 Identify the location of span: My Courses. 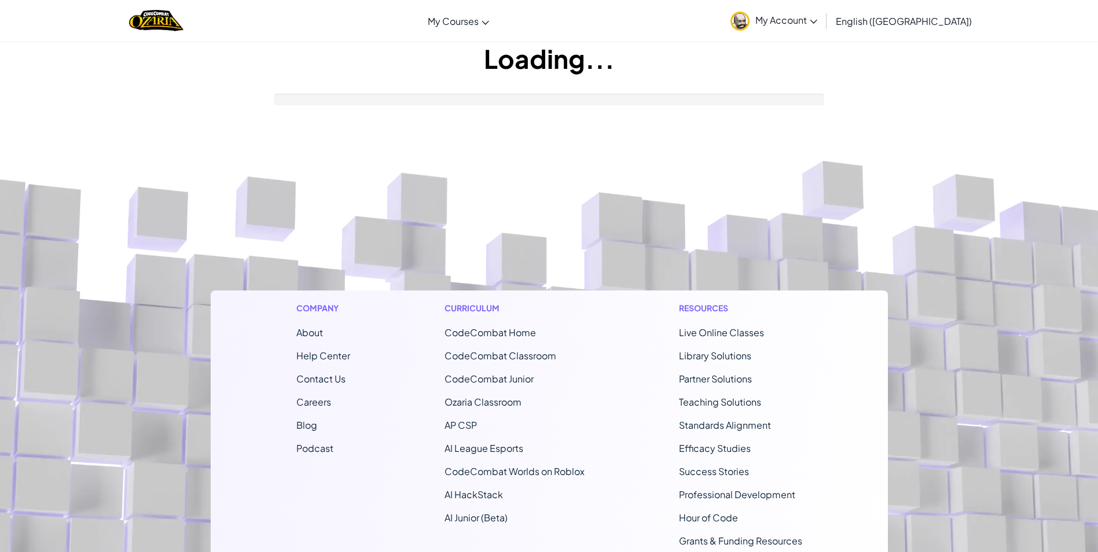
(453, 21).